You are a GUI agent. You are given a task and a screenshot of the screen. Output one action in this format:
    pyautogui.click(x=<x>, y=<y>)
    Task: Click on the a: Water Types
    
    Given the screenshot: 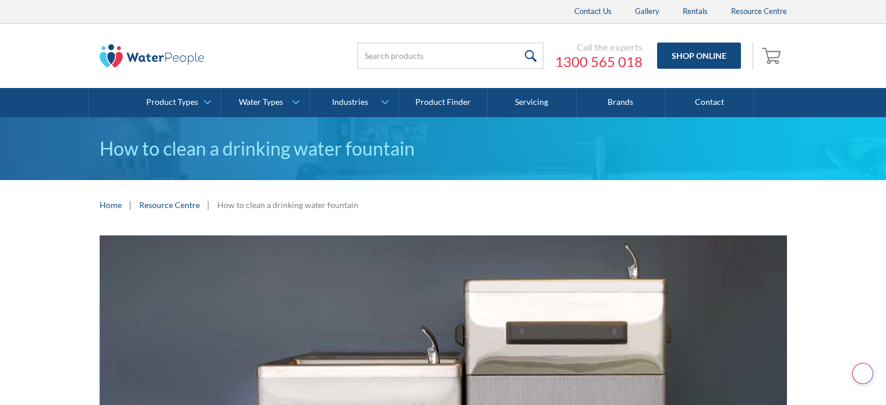 What is the action you would take?
    pyautogui.click(x=265, y=103)
    